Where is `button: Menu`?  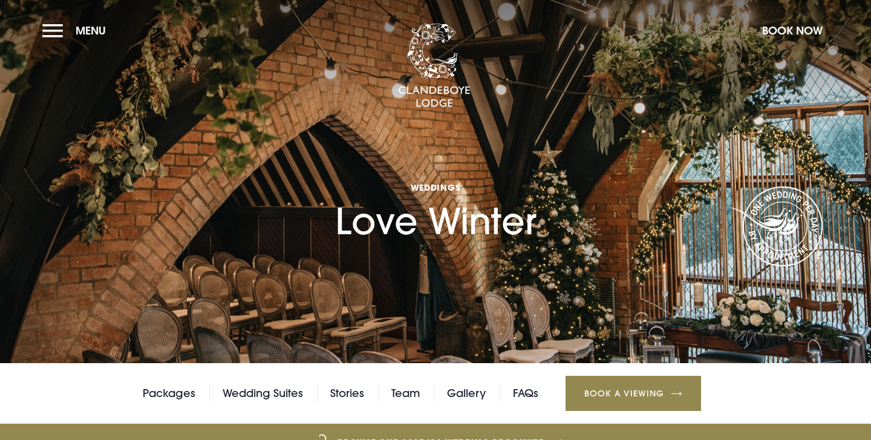
button: Menu is located at coordinates (77, 30).